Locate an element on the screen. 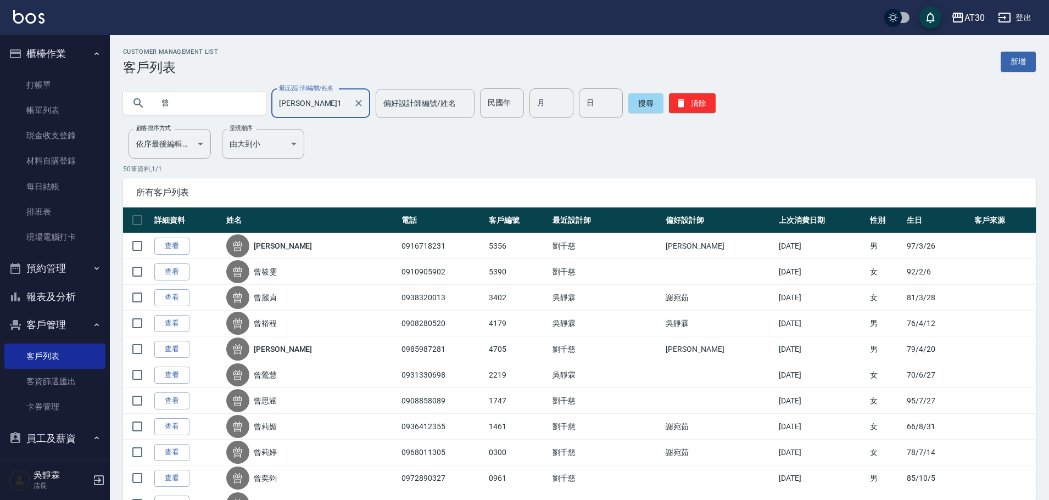 This screenshot has height=500, width=1049. th: 詳細資料 is located at coordinates (187, 220).